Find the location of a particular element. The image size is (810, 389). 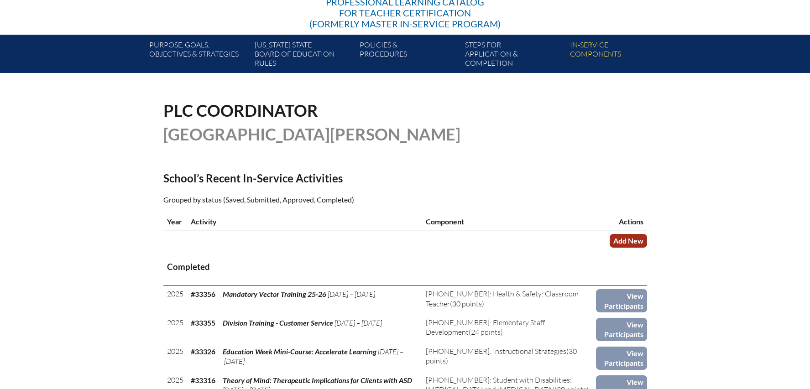

b: #33316 is located at coordinates (203, 380).